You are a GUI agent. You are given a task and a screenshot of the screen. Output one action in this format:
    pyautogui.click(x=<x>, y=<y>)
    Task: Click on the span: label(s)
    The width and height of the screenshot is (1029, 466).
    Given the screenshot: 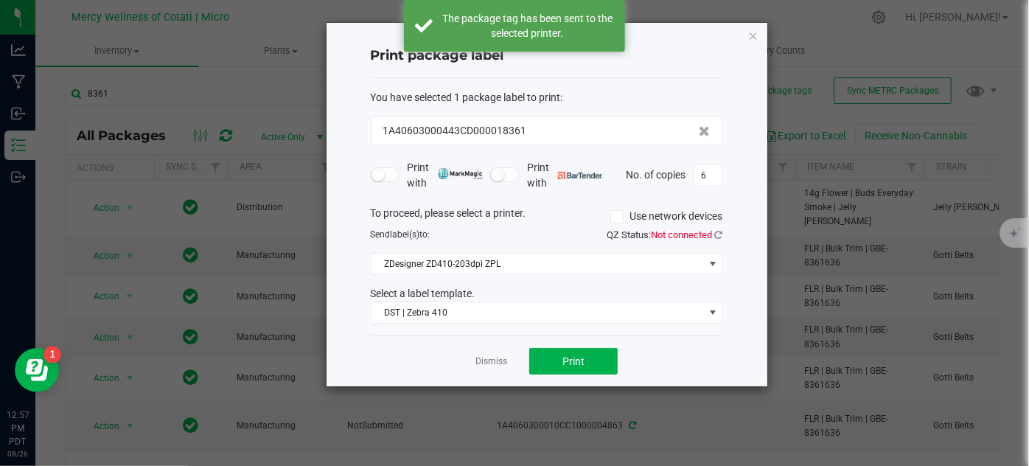 What is the action you would take?
    pyautogui.click(x=405, y=234)
    